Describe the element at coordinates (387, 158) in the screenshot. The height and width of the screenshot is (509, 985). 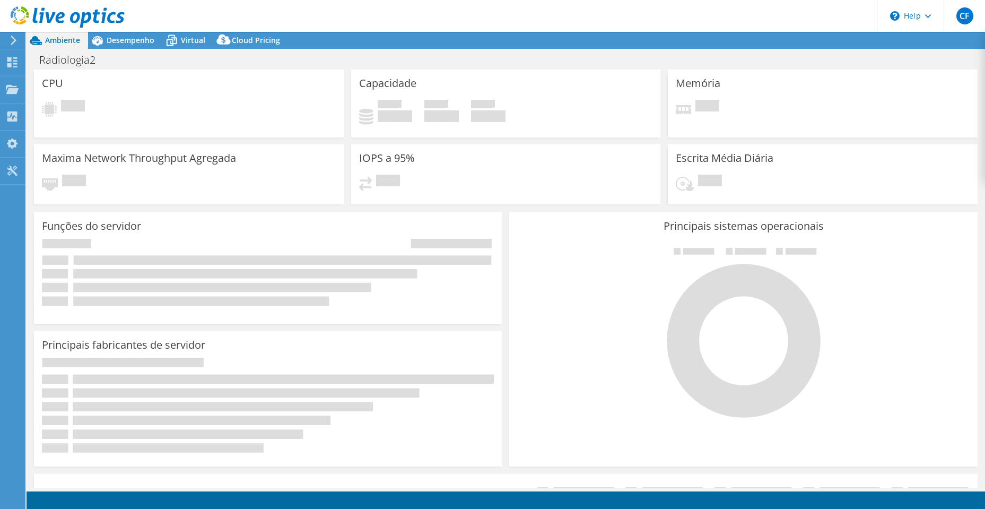
I see `h3: IOPS a 95%` at that location.